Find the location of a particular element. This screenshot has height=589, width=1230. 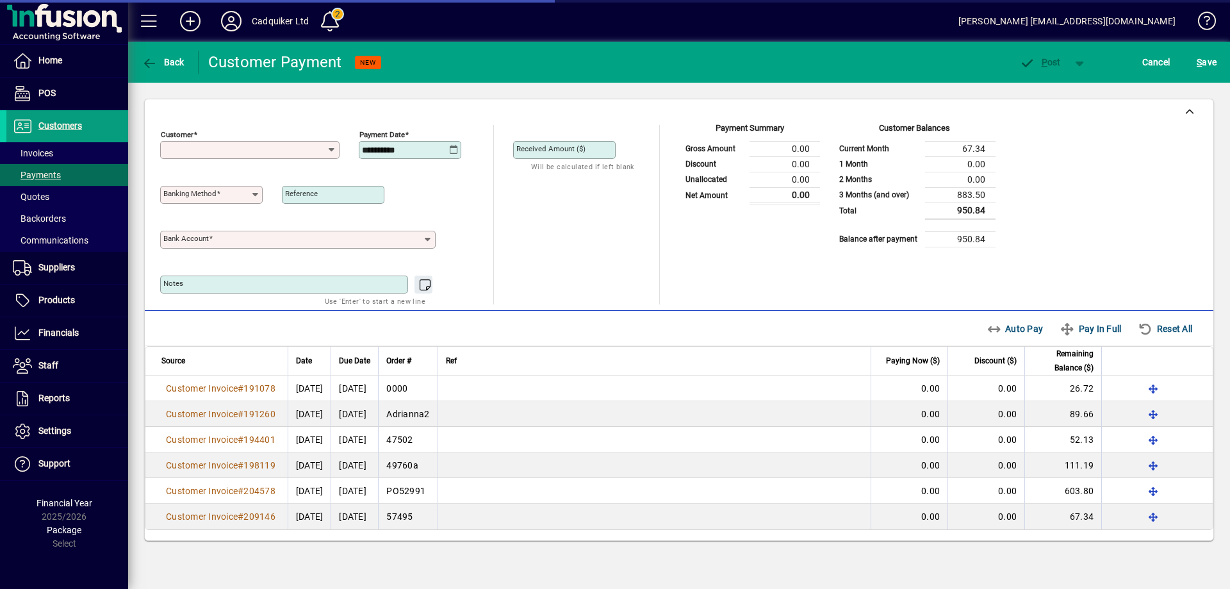

td: 57495 is located at coordinates (408, 517).